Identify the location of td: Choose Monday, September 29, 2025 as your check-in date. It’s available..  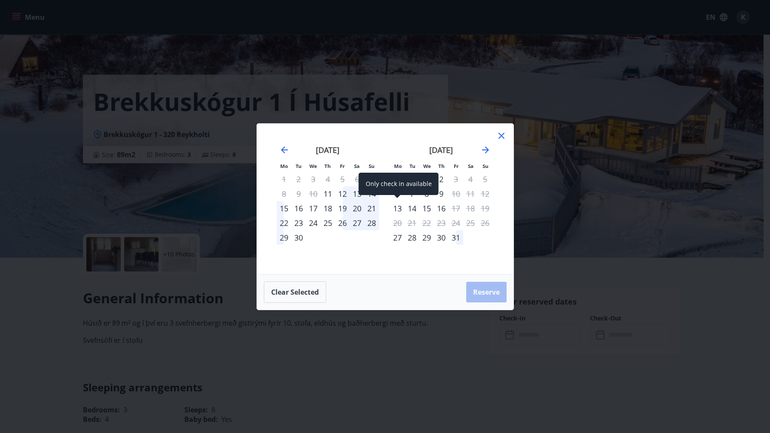
(284, 238).